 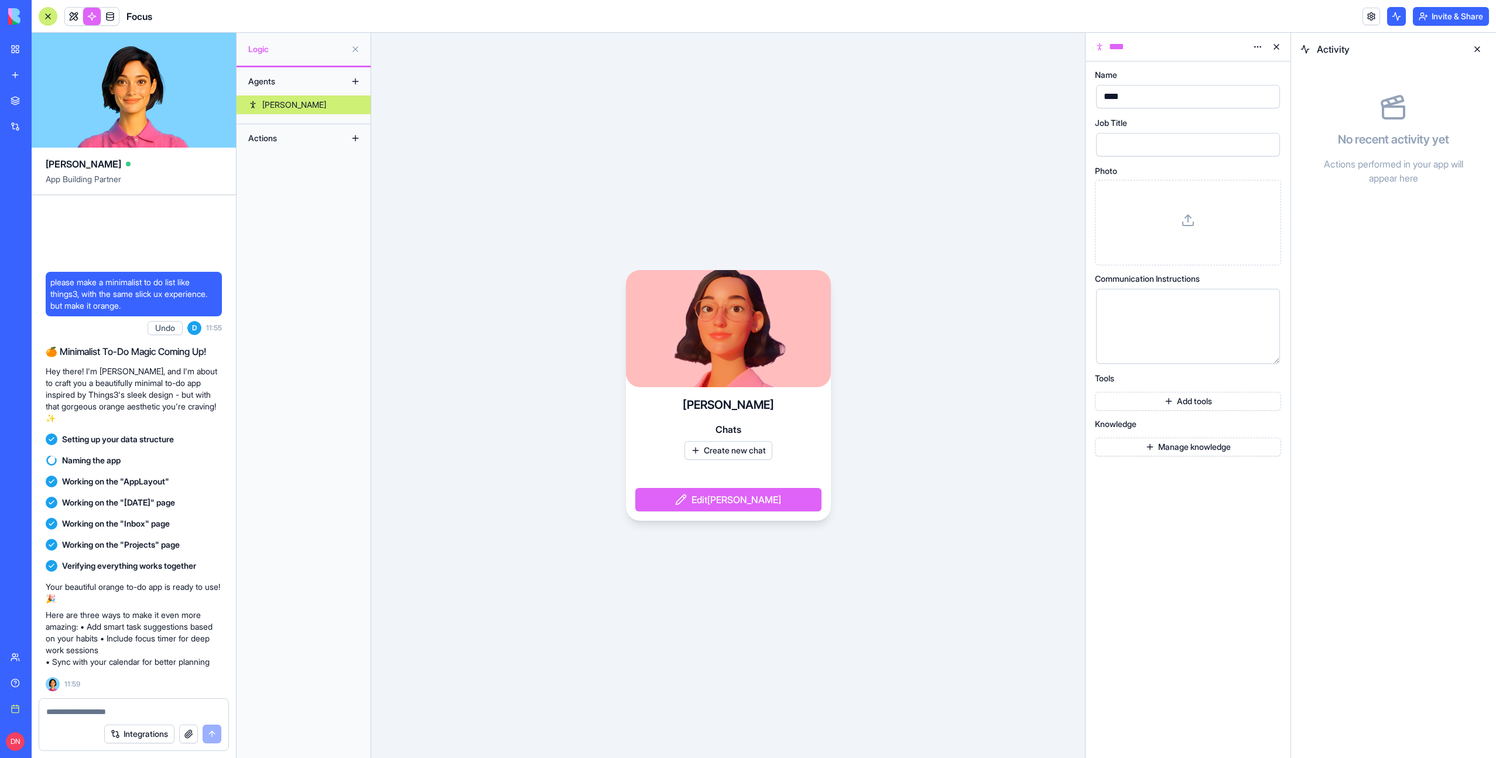 I want to click on span: Activity, so click(x=1389, y=49).